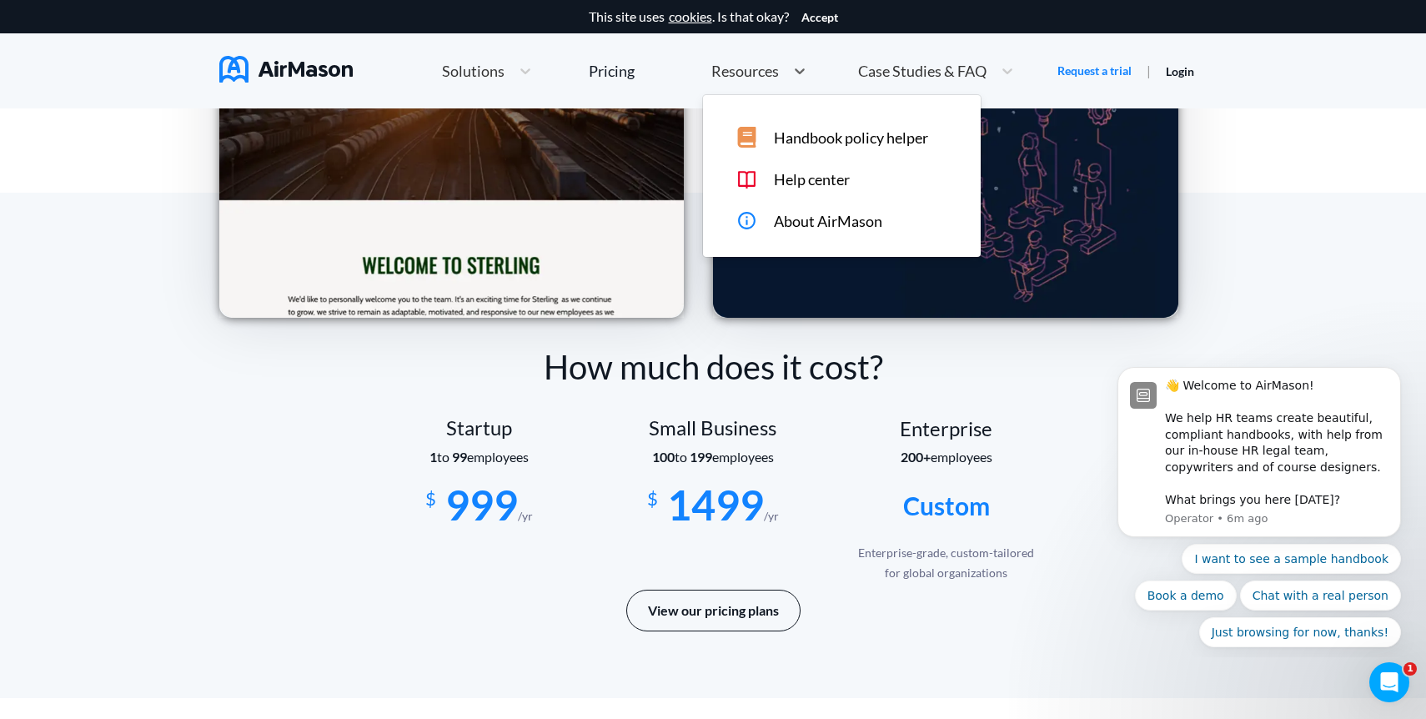  Describe the element at coordinates (1094, 71) in the screenshot. I see `a: Request a trial` at that location.